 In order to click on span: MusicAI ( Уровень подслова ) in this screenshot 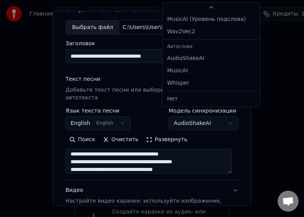, I will do `click(206, 19)`.